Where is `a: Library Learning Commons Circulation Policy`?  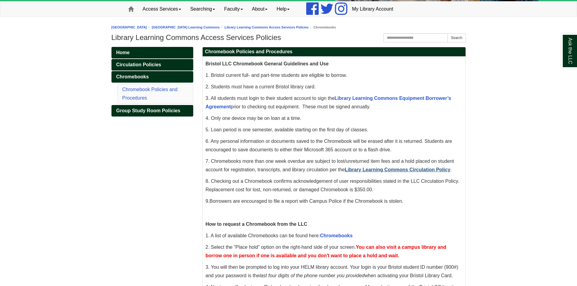 a: Library Learning Commons Circulation Policy is located at coordinates (397, 170).